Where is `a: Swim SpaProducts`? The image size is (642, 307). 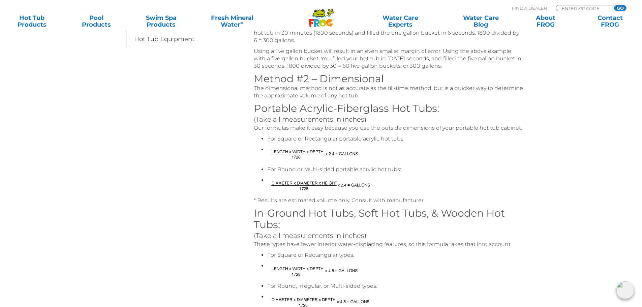
a: Swim SpaProducts is located at coordinates (161, 21).